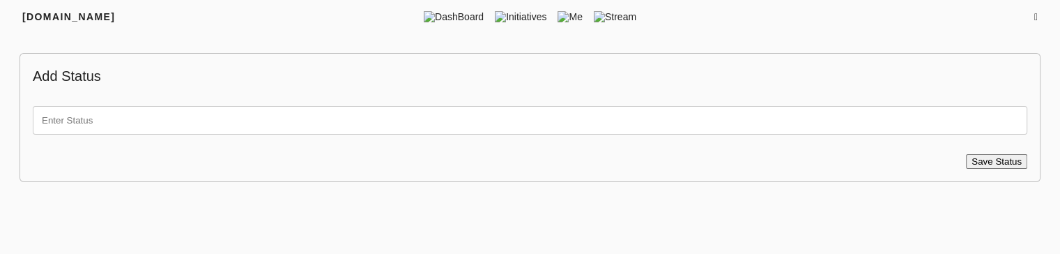  Describe the element at coordinates (429, 17) in the screenshot. I see `img: dashboard.png` at that location.